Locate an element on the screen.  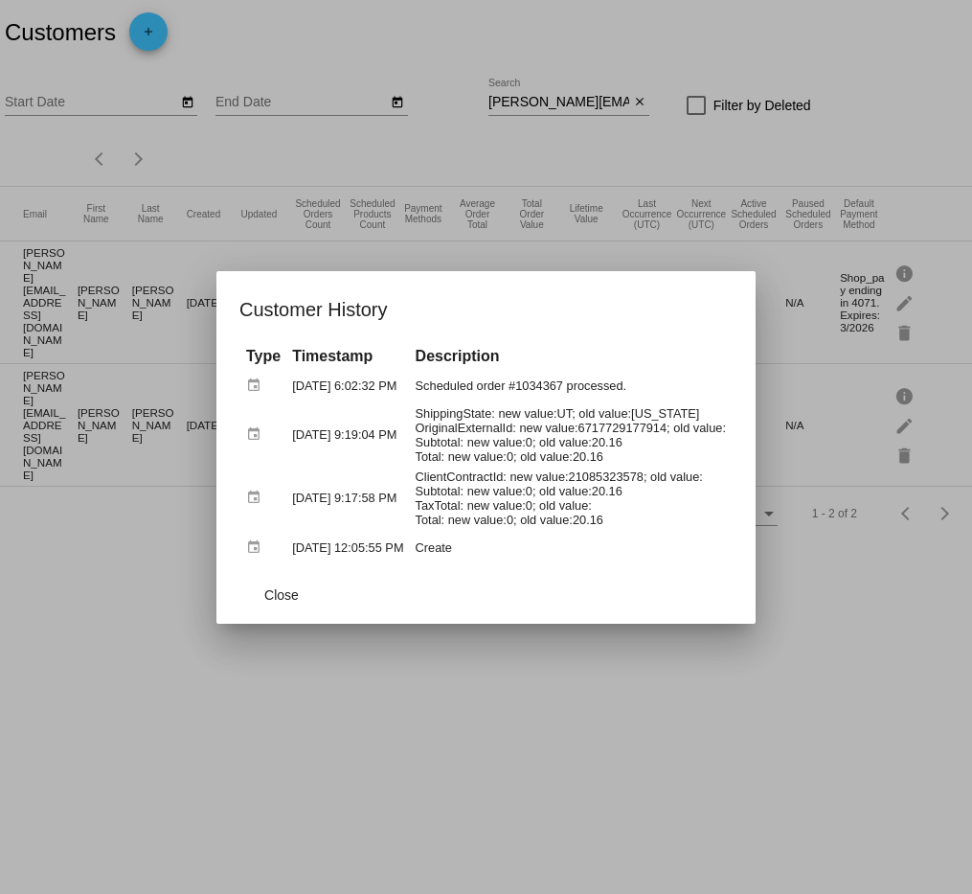
th: Description is located at coordinates (571, 356).